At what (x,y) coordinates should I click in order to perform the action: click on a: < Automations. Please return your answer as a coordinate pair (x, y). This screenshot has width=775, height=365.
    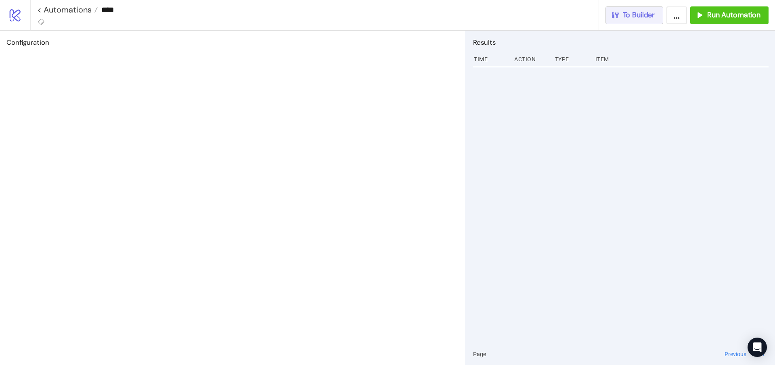
    Looking at the image, I should click on (67, 10).